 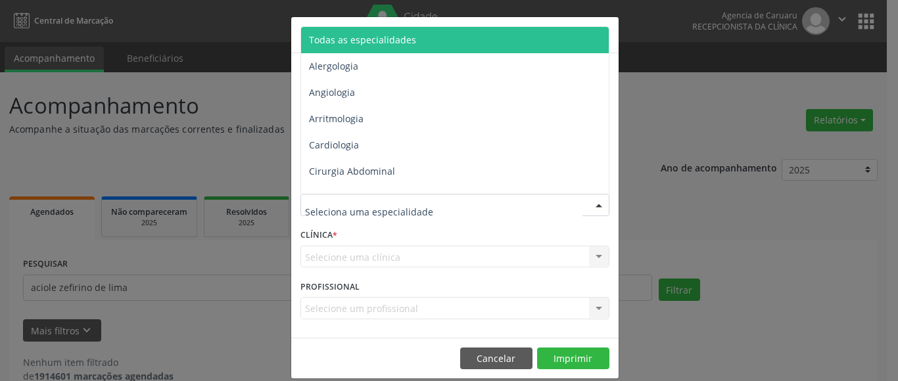 What do you see at coordinates (334, 145) in the screenshot?
I see `span: Cardiologia` at bounding box center [334, 145].